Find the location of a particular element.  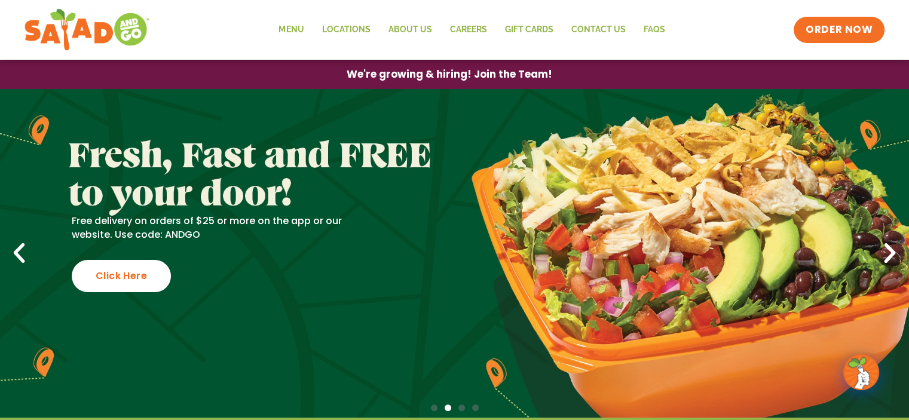

a: We're growing & hiring! Join the Team! is located at coordinates (449, 74).